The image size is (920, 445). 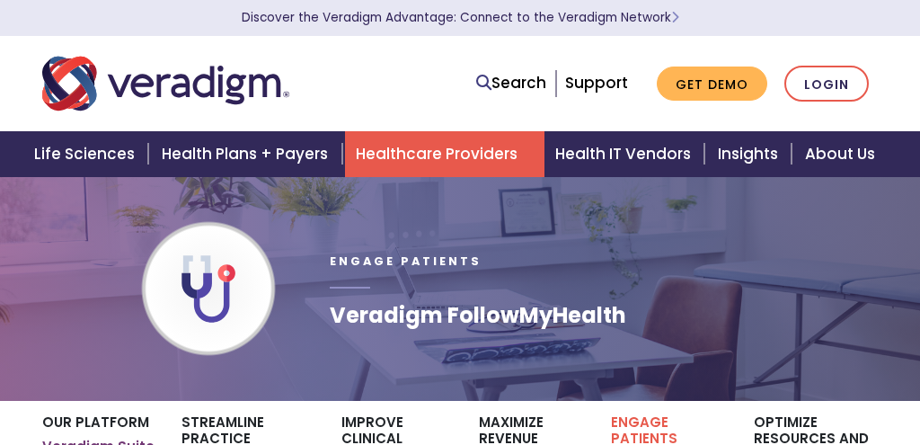 I want to click on a: Get Demo, so click(x=712, y=84).